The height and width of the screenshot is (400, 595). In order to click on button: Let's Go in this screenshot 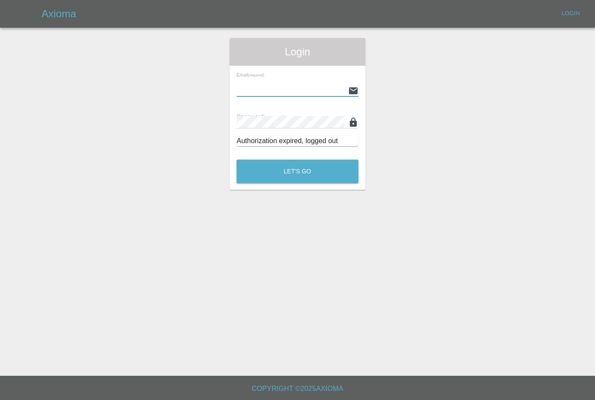, I will do `click(298, 171)`.